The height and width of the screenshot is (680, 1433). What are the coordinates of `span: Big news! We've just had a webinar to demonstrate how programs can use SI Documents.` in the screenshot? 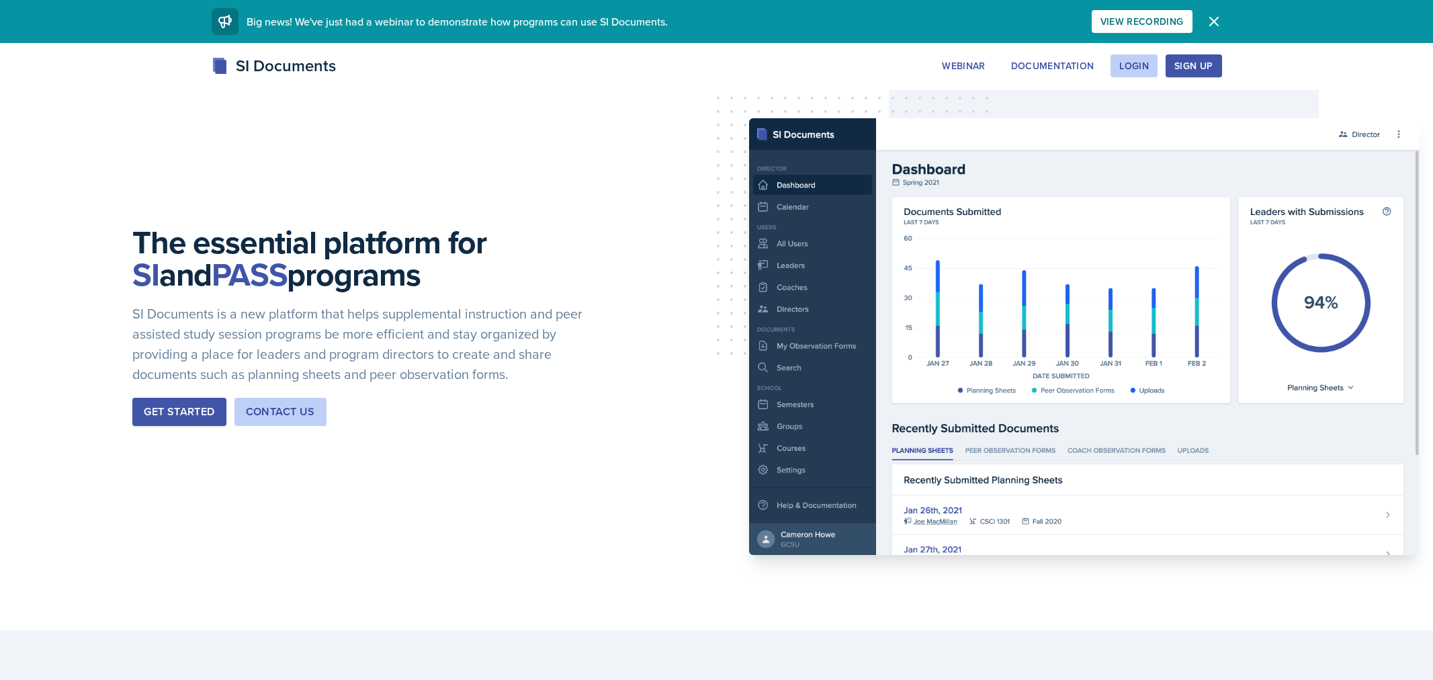 It's located at (457, 22).